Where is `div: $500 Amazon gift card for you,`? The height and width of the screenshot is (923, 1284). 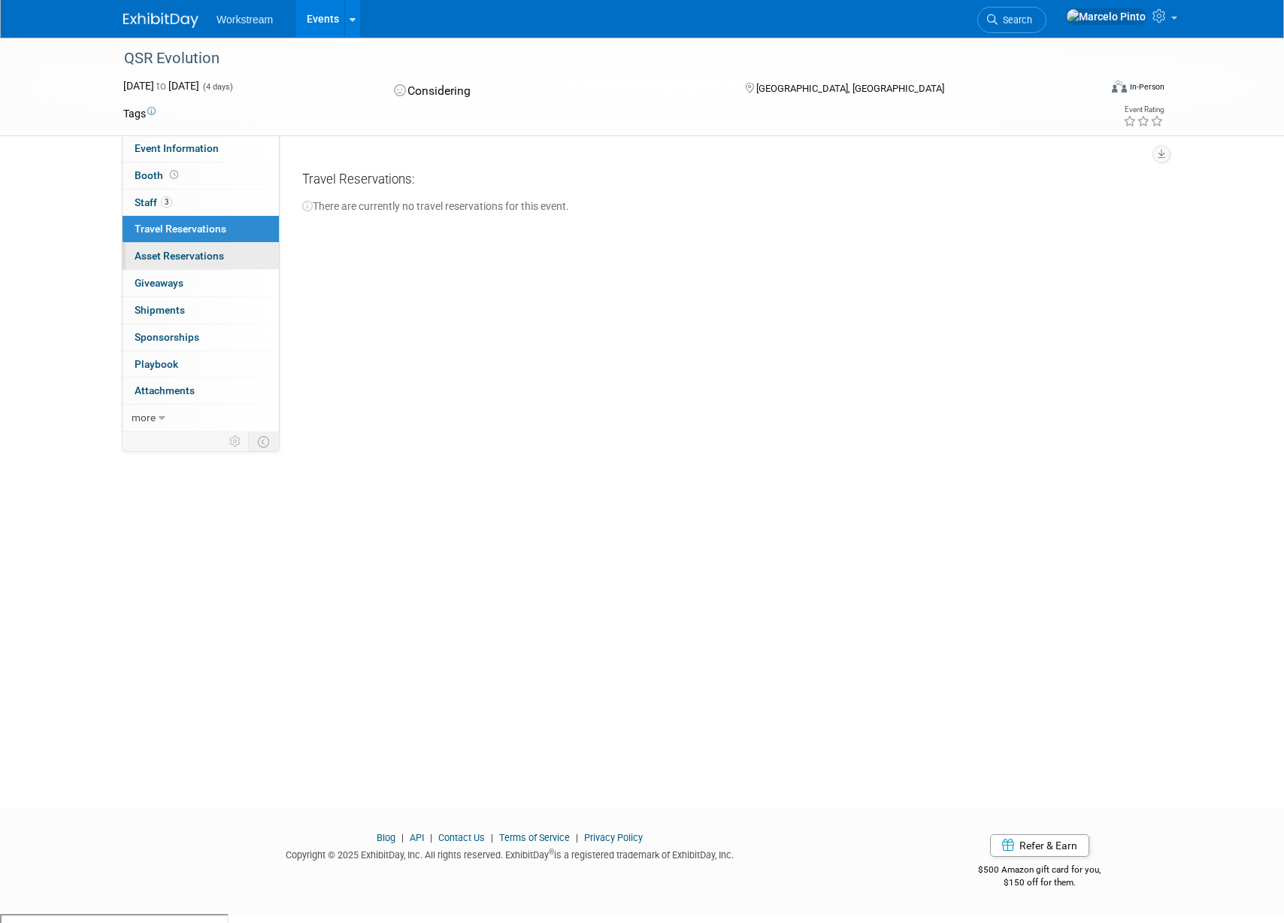 div: $500 Amazon gift card for you, is located at coordinates (1040, 871).